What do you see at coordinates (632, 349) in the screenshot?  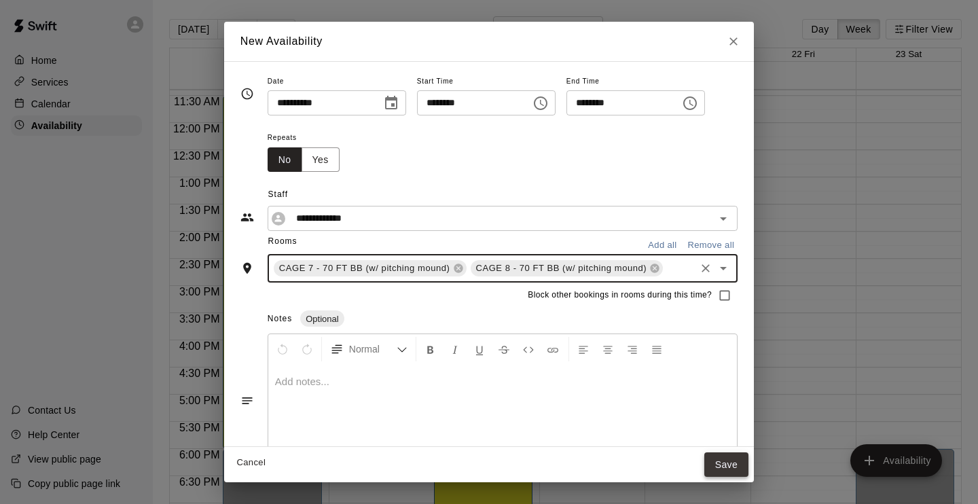 I see `button: Right Align` at bounding box center [632, 349].